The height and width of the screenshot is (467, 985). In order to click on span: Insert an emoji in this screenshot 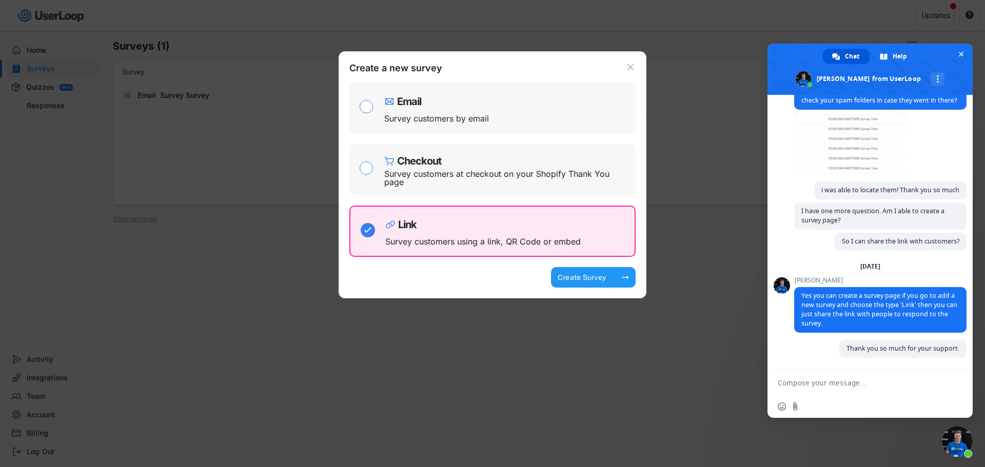, I will do `click(782, 407)`.